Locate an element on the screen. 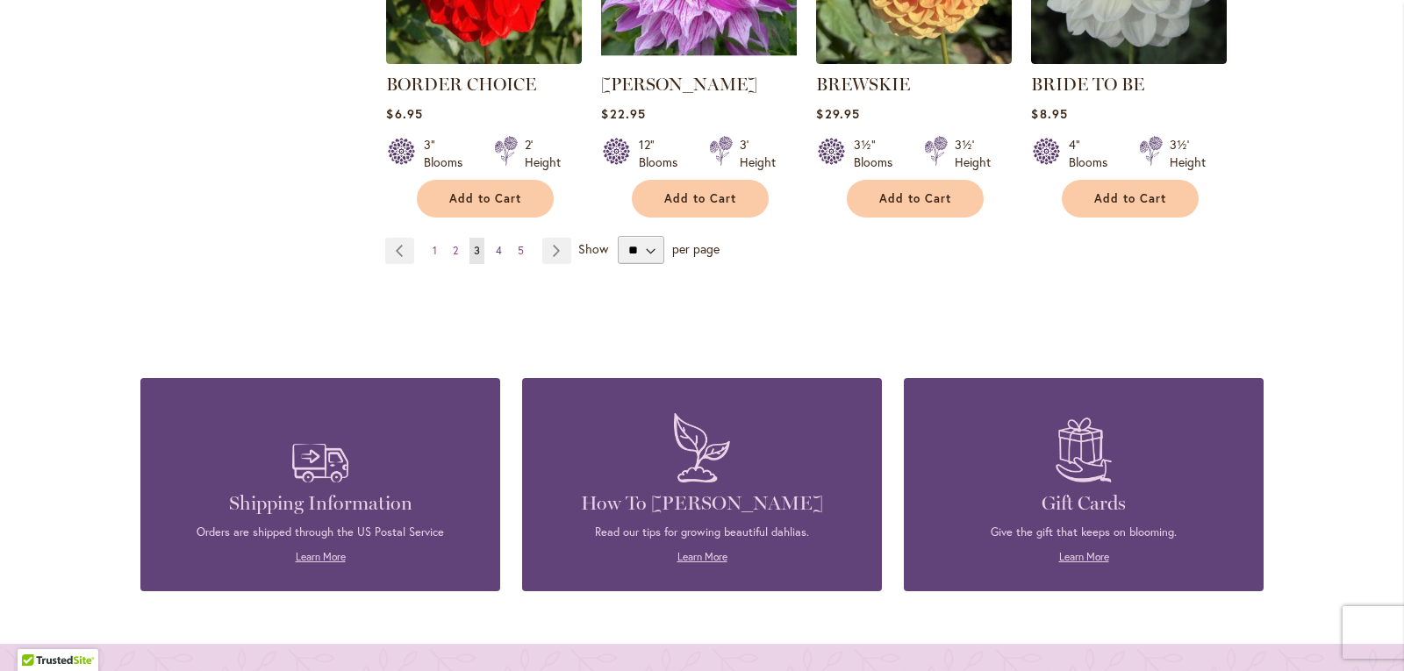 Image resolution: width=1404 pixels, height=671 pixels. span: 5 is located at coordinates (520, 250).